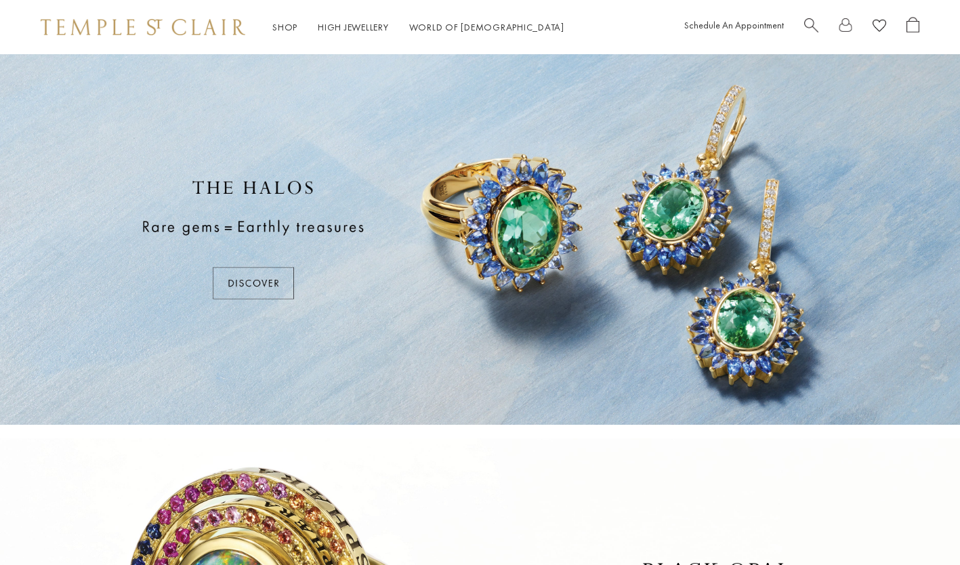  Describe the element at coordinates (734, 25) in the screenshot. I see `a: Schedule An Appointment` at that location.